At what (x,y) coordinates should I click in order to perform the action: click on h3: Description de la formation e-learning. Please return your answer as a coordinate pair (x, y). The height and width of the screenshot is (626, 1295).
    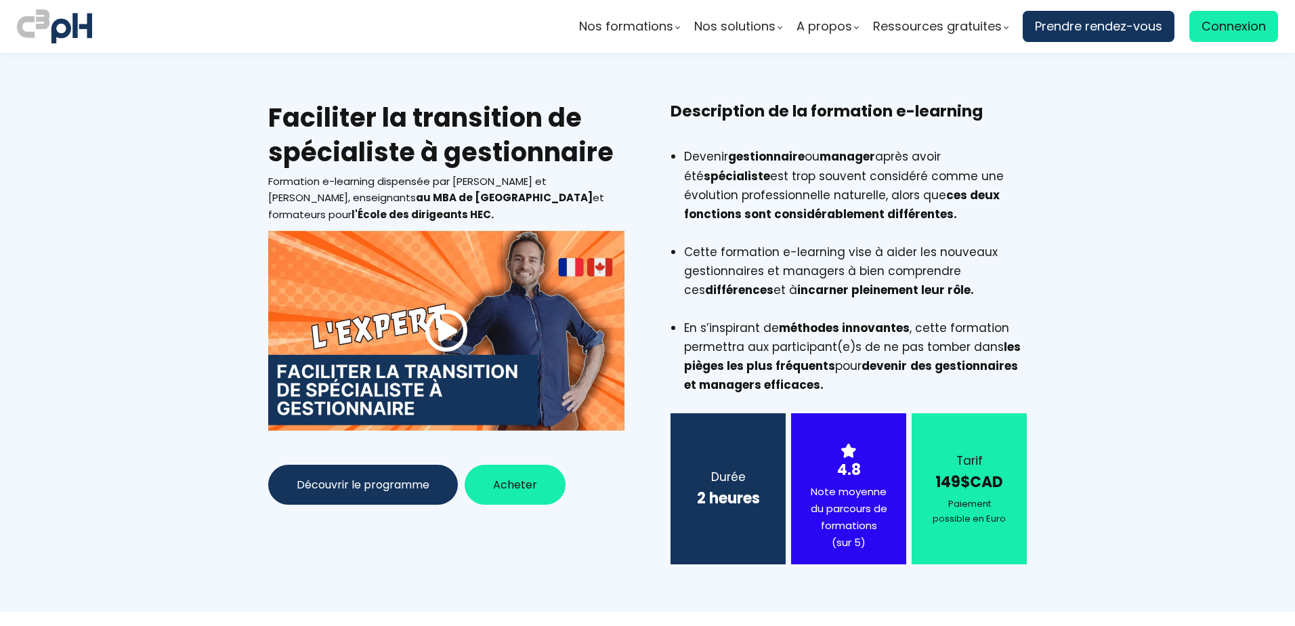
    Looking at the image, I should click on (848, 122).